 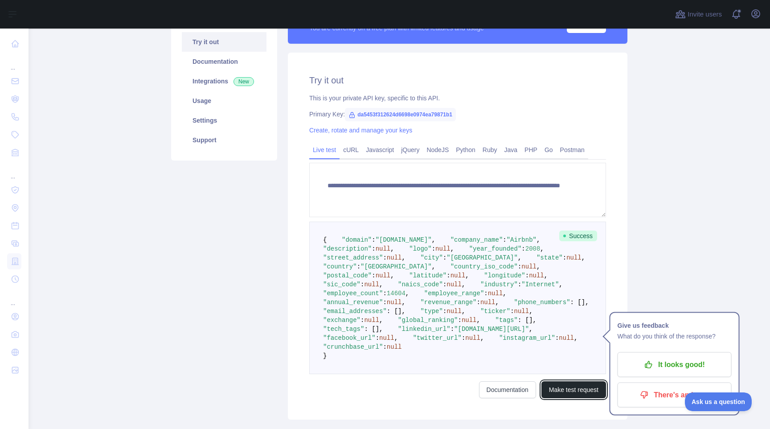 What do you see at coordinates (420, 284) in the screenshot?
I see `span: "naics_code"` at bounding box center [420, 284].